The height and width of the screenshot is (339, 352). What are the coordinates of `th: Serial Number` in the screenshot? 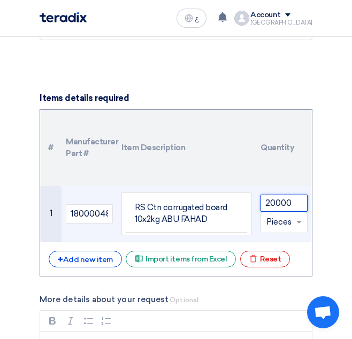 It's located at (51, 148).